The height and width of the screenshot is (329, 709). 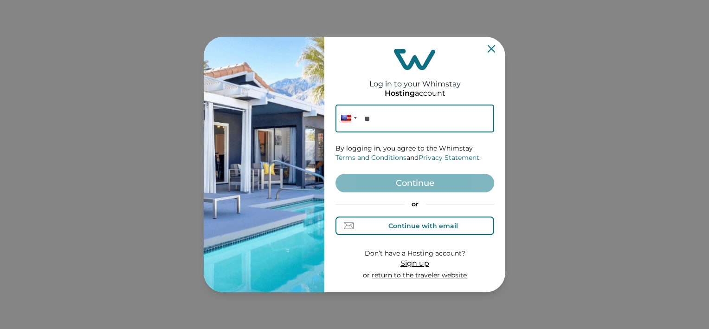 What do you see at coordinates (423, 226) in the screenshot?
I see `div: Continue with email` at bounding box center [423, 226].